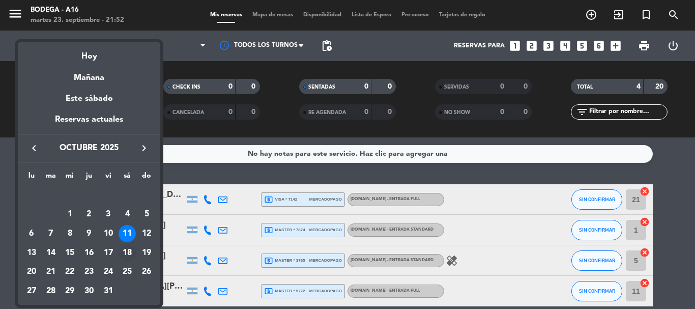 This screenshot has width=695, height=309. I want to click on div: 19, so click(147, 253).